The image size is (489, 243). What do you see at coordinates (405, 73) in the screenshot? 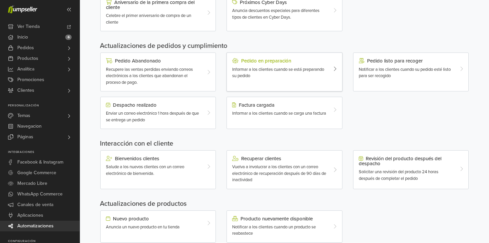
I see `span: Notificar a los clientes cuando su pedido esté listo para ser recogido` at bounding box center [405, 73].